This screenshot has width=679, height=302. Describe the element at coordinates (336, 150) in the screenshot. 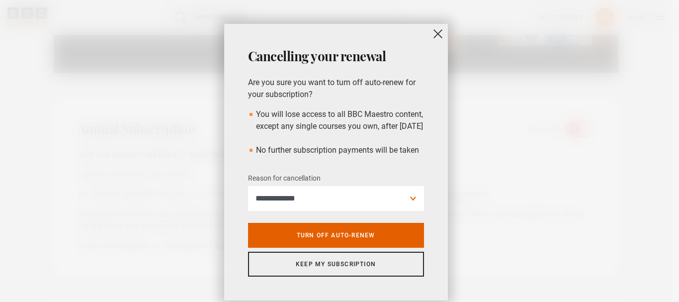

I see `li: No further subscription payments will be taken` at that location.